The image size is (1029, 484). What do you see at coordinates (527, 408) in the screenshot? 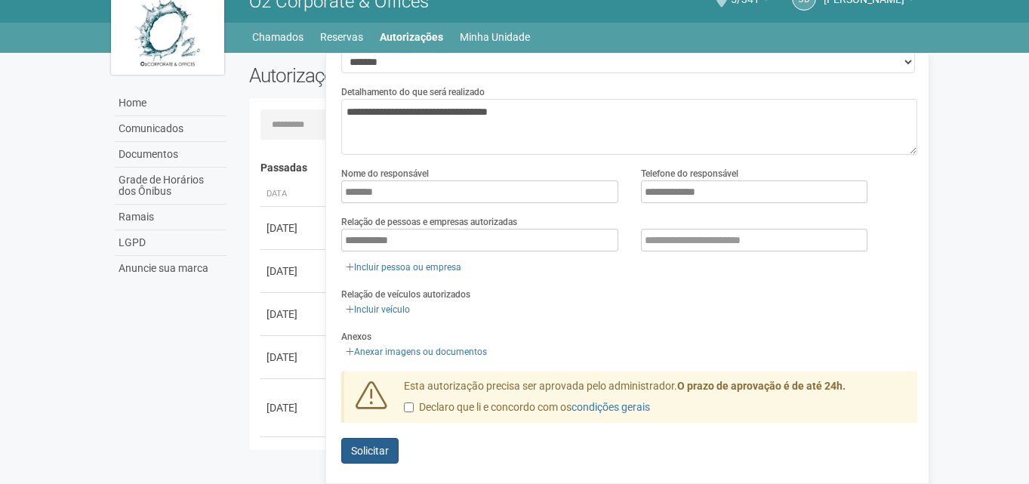
I see `label: Declaro que li e concordo com os` at bounding box center [527, 408].